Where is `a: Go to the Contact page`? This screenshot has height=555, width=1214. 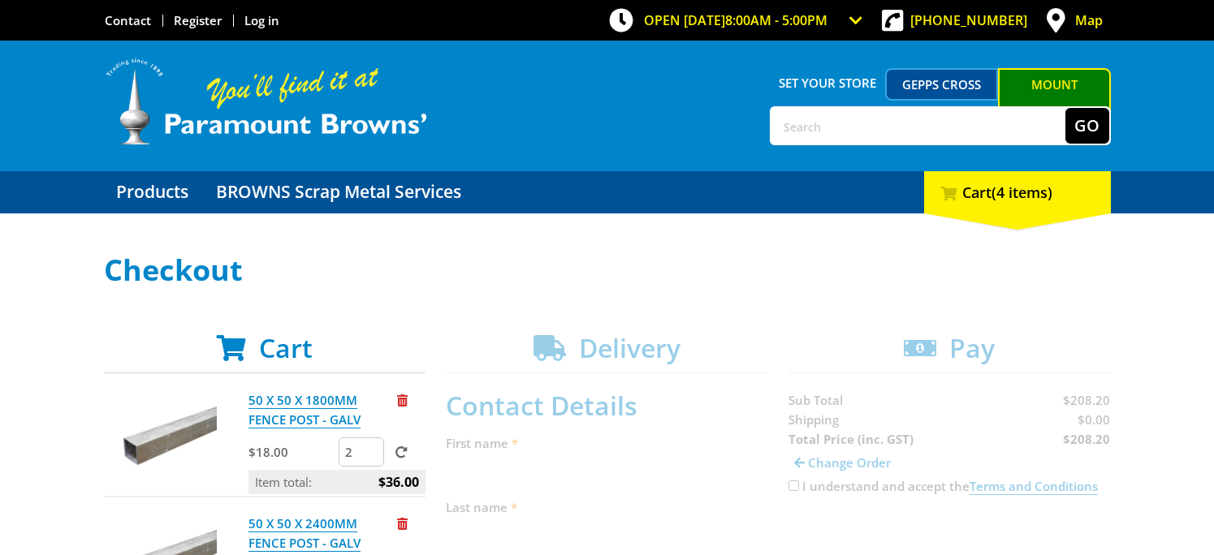
a: Go to the Contact page is located at coordinates (127, 20).